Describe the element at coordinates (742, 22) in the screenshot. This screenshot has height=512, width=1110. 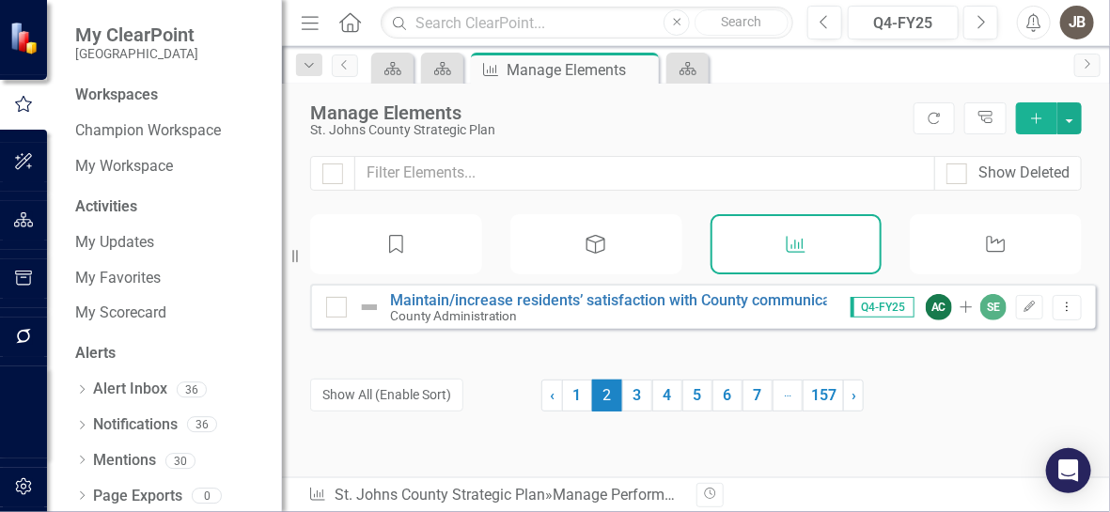
I see `span: Search` at that location.